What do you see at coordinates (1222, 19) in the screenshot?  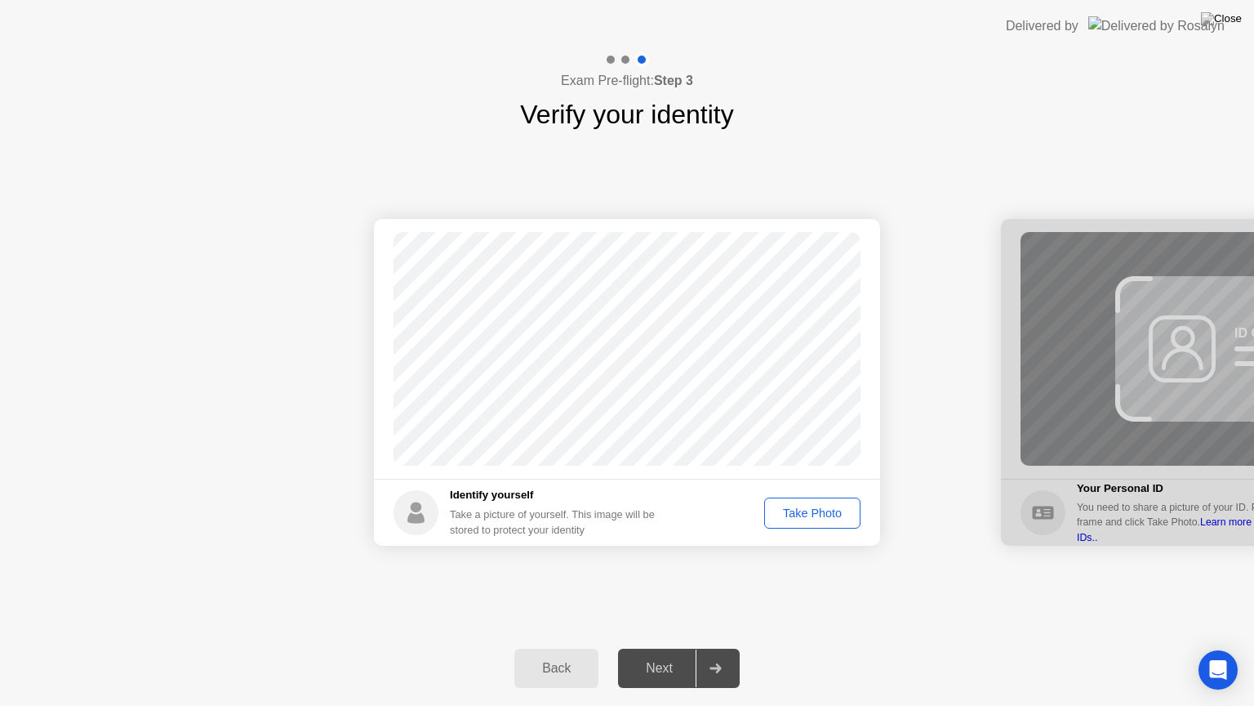 I see `img: Close` at bounding box center [1222, 19].